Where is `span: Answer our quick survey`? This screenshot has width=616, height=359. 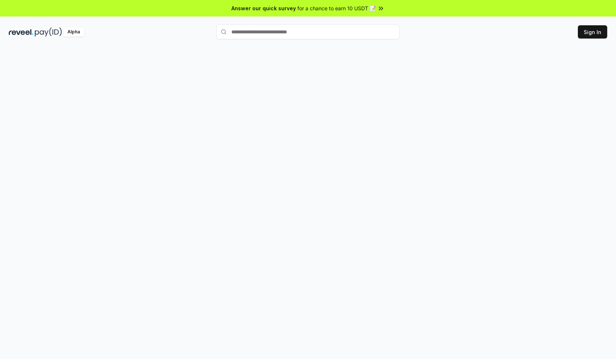 span: Answer our quick survey is located at coordinates (264, 8).